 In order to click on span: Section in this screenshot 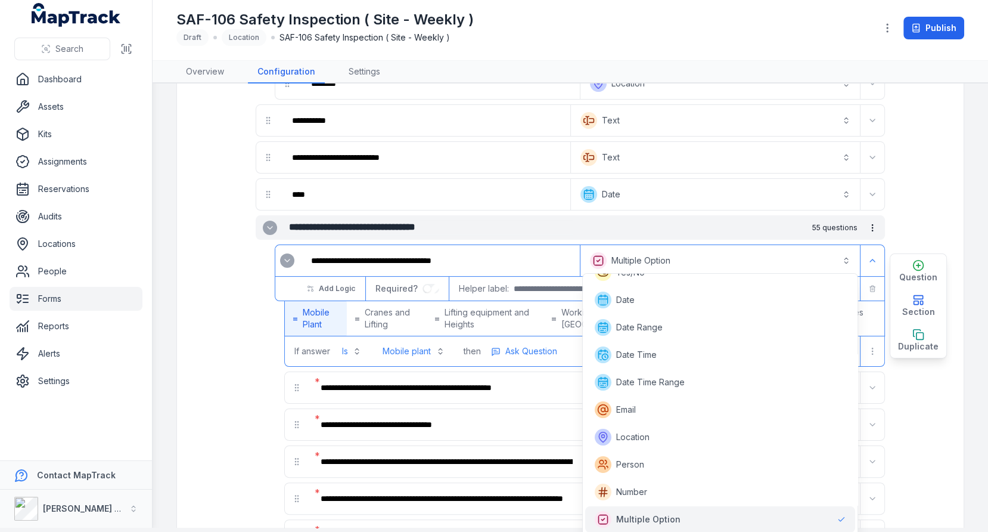, I will do `click(918, 312)`.